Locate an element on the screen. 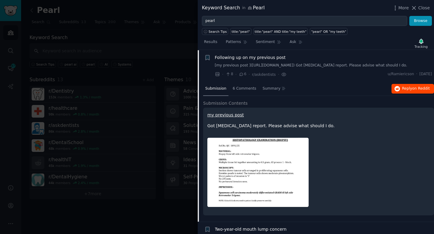 The image size is (434, 234). span: 6 Comments is located at coordinates (244, 89).